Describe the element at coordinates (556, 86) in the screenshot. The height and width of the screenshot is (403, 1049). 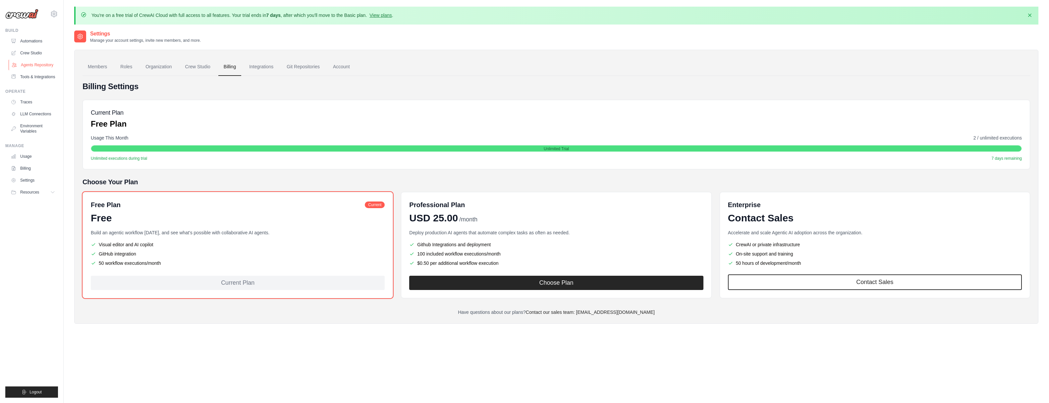
I see `h4: Billing Settings` at that location.